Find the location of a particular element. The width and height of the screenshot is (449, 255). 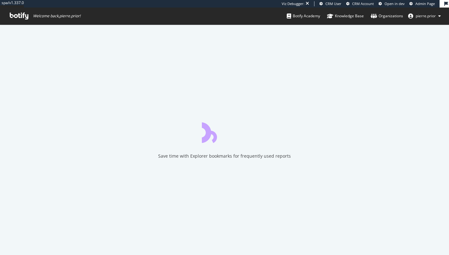

span: CRM User is located at coordinates (333, 3).